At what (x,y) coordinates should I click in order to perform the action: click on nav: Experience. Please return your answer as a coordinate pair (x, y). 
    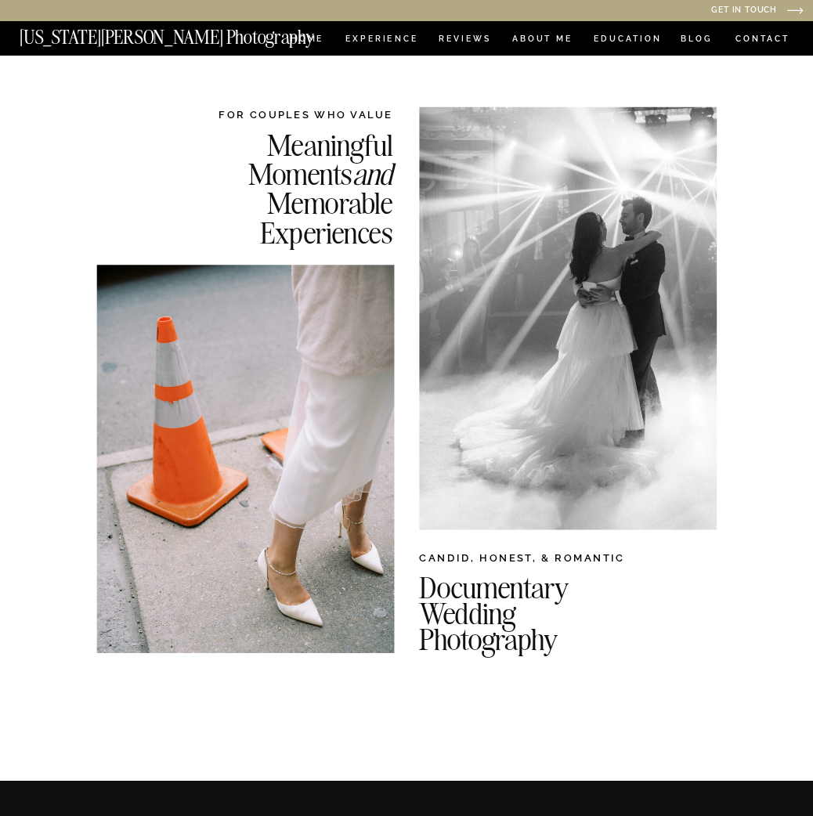
    Looking at the image, I should click on (380, 40).